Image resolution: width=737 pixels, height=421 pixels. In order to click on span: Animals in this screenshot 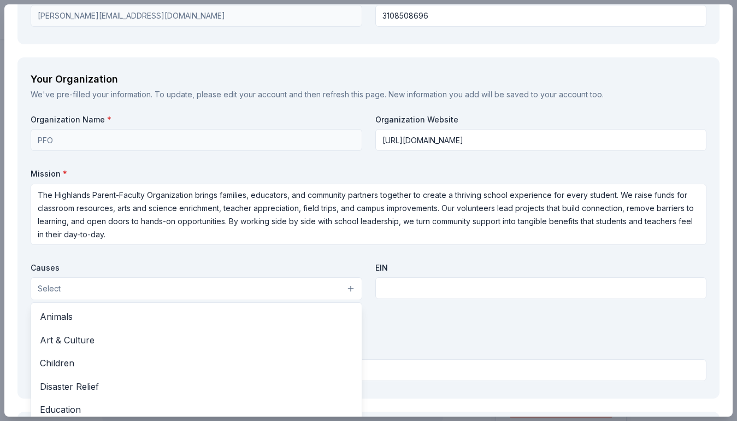, I will do `click(196, 316)`.